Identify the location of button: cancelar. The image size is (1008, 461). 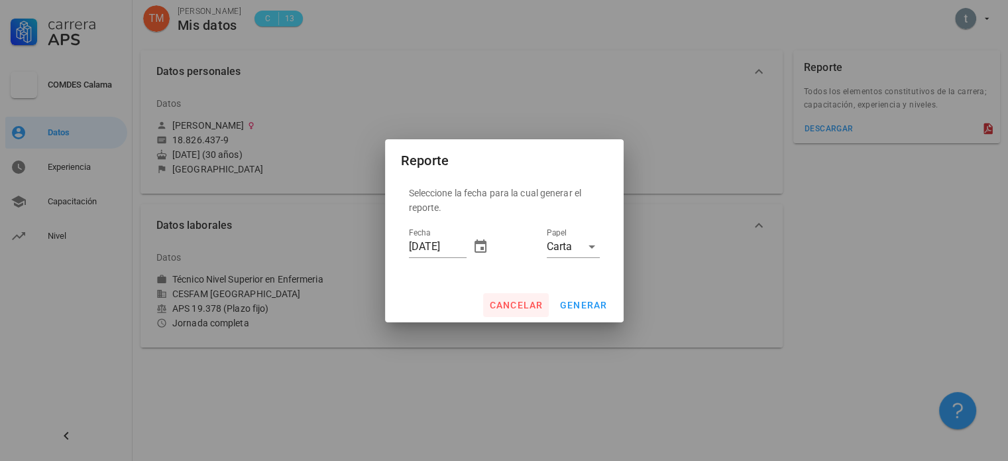
(516, 305).